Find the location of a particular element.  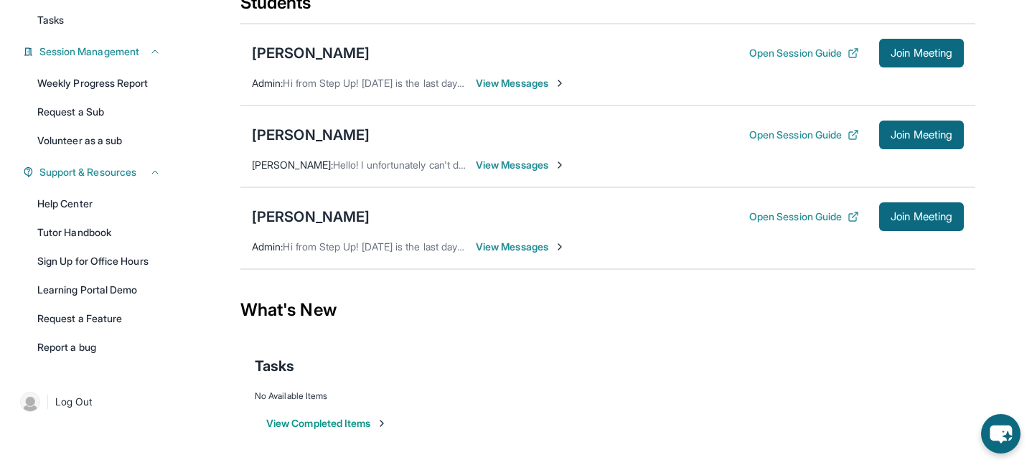

a: |Log Out is located at coordinates (92, 402).